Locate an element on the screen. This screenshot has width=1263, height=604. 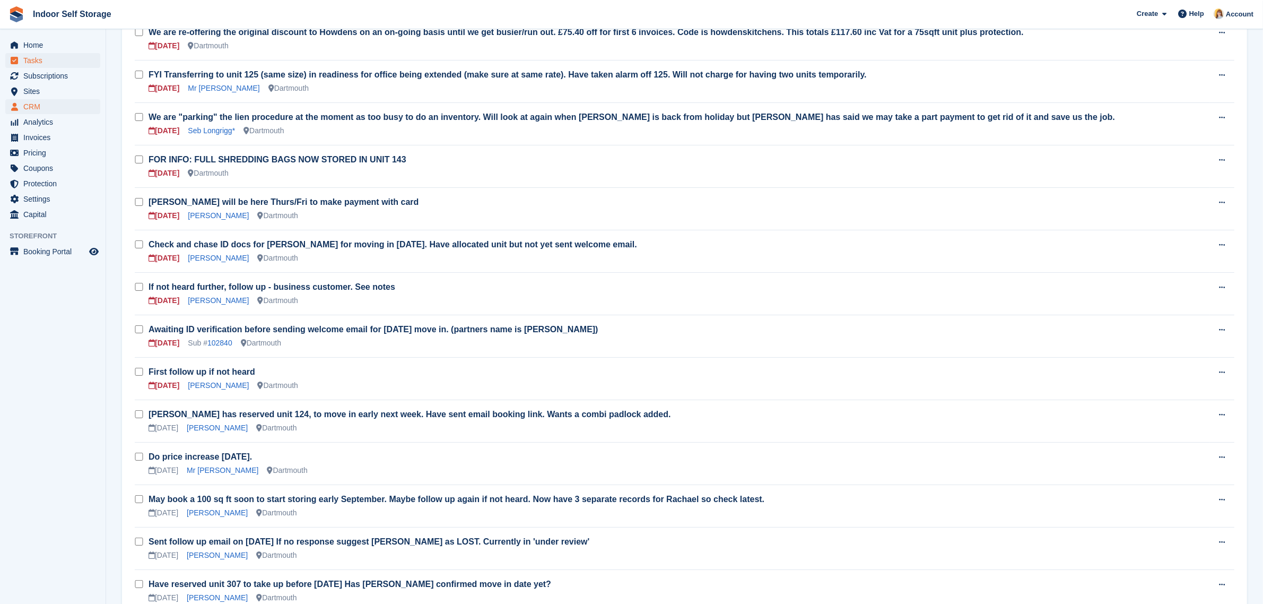
a: We are re-offering the original discount to Howdens on an on-going basis until we get busier/run ... is located at coordinates (586, 32).